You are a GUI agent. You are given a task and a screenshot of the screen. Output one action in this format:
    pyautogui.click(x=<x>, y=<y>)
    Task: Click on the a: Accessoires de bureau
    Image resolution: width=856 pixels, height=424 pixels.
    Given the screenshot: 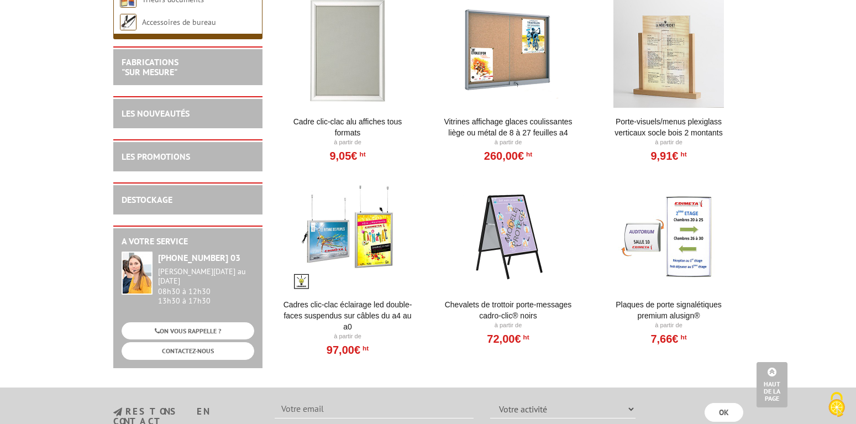 What is the action you would take?
    pyautogui.click(x=179, y=22)
    